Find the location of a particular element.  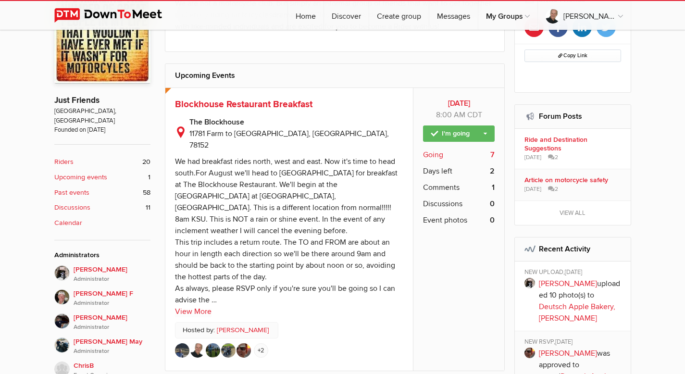

span: Copy Link is located at coordinates (572, 55).